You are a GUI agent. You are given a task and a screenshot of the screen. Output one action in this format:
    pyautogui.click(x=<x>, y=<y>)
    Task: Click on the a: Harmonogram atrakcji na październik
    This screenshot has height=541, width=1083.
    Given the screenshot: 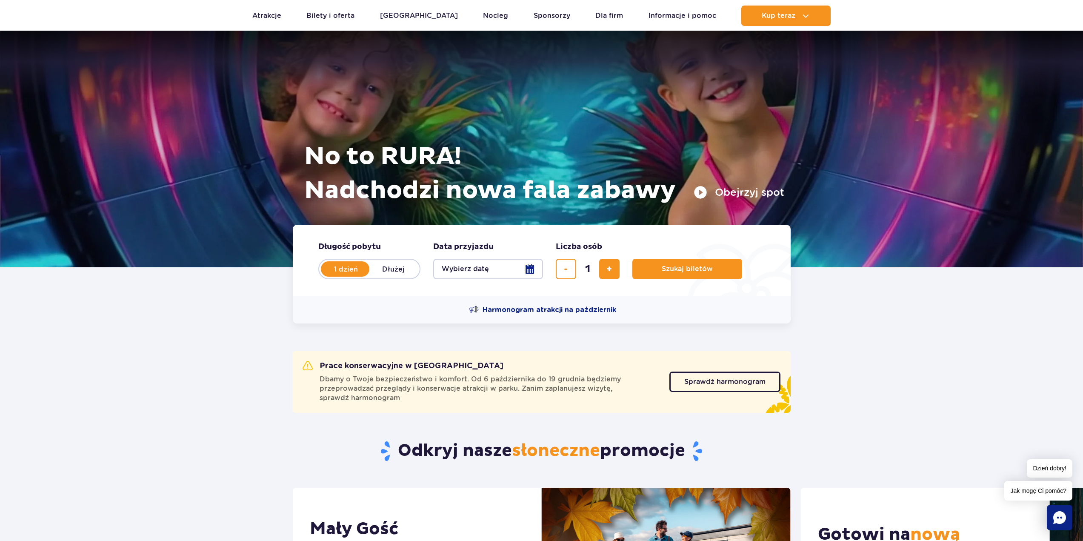 What is the action you would take?
    pyautogui.click(x=543, y=310)
    